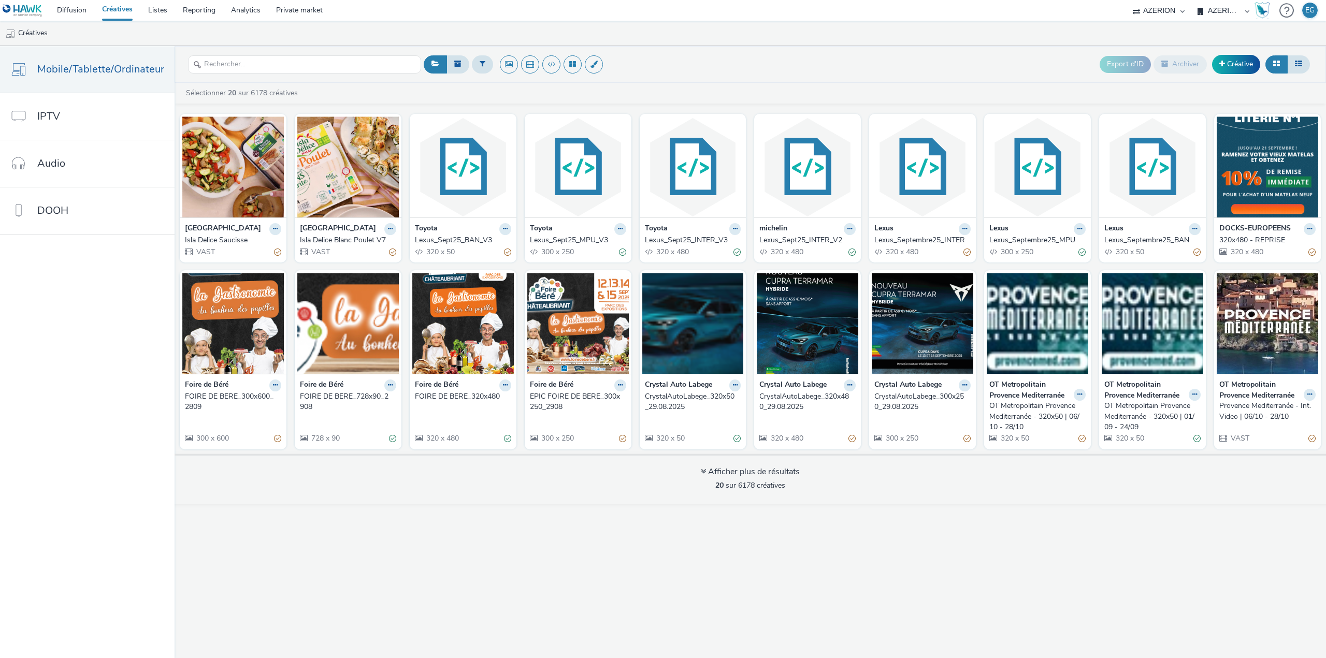 The image size is (1326, 658). Describe the element at coordinates (1310, 10) in the screenshot. I see `div: EG` at that location.